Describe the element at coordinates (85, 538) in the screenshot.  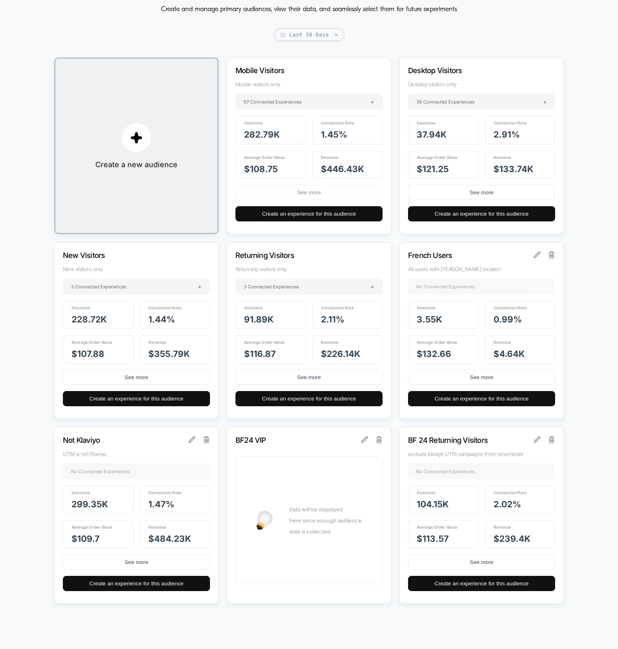
I see `span: $ 109.7` at that location.